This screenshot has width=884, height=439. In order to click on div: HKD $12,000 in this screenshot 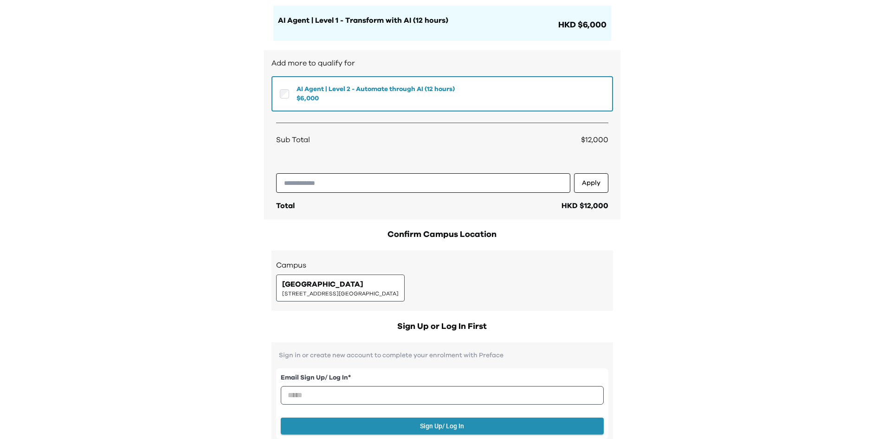, I will do `click(585, 206)`.